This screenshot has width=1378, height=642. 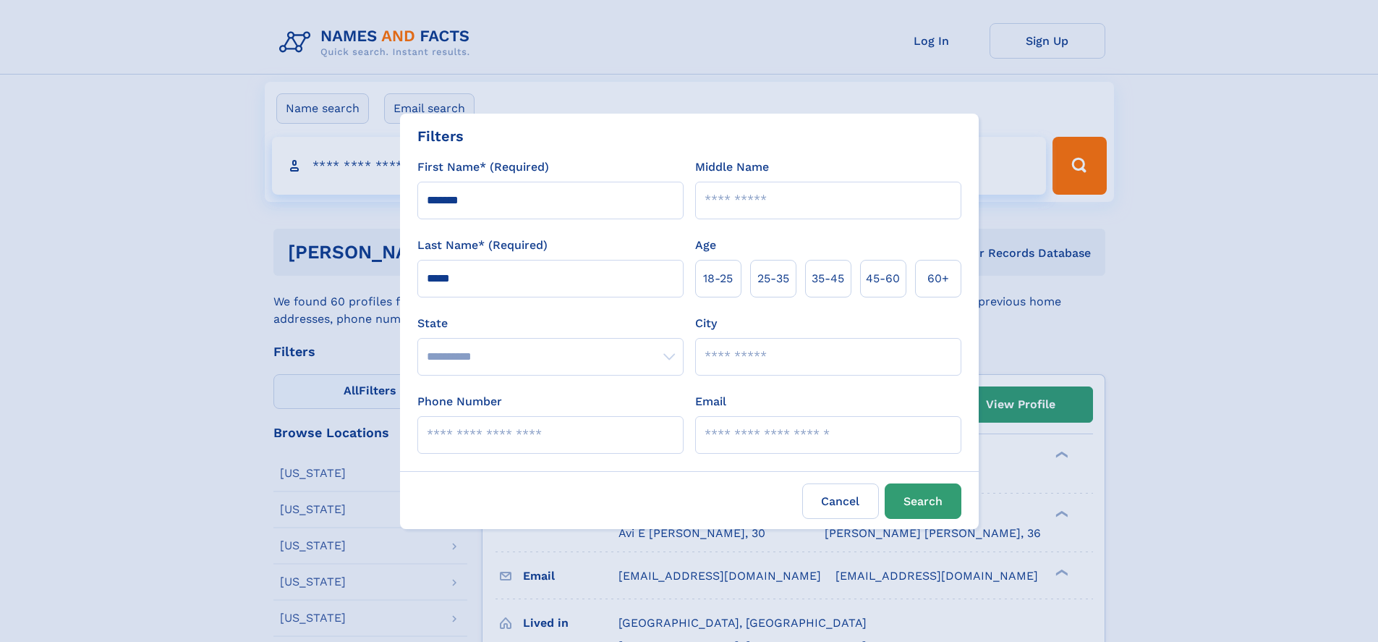 I want to click on label: Cancel, so click(x=841, y=501).